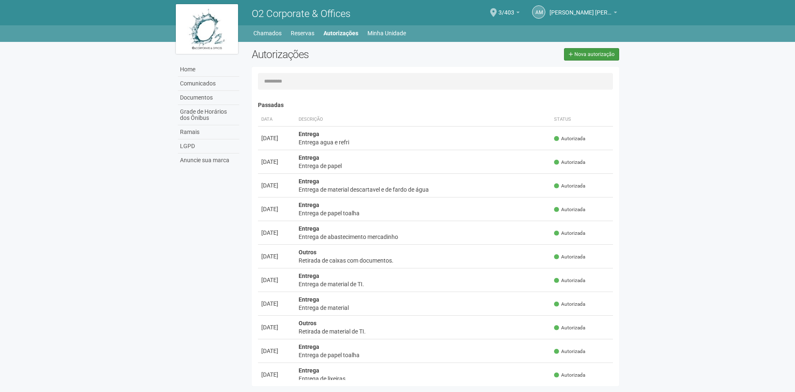  What do you see at coordinates (423, 284) in the screenshot?
I see `div: Entrega de material de TI.` at bounding box center [423, 284].